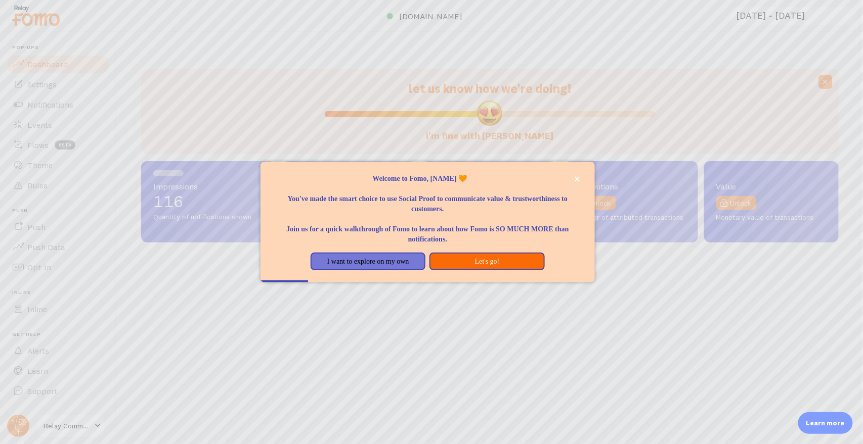 The image size is (863, 444). I want to click on button: close,, so click(577, 179).